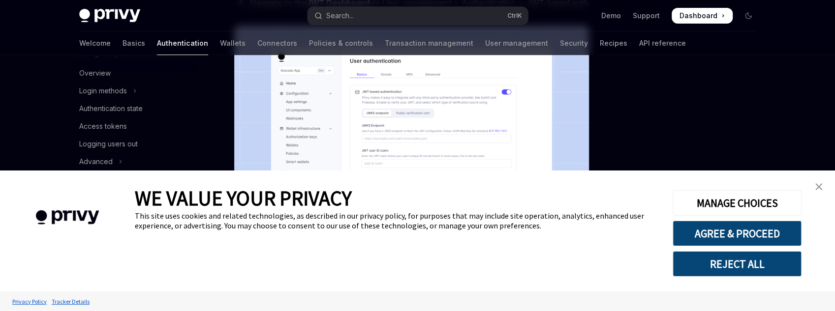 Image resolution: width=835 pixels, height=311 pixels. Describe the element at coordinates (182, 43) in the screenshot. I see `a: Authentication` at that location.